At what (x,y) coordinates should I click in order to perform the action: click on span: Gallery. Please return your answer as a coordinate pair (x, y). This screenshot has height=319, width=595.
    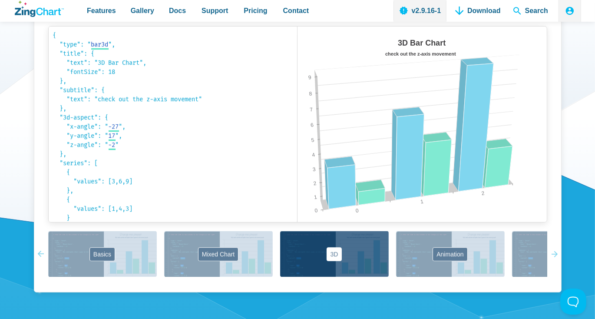
    Looking at the image, I should click on (142, 10).